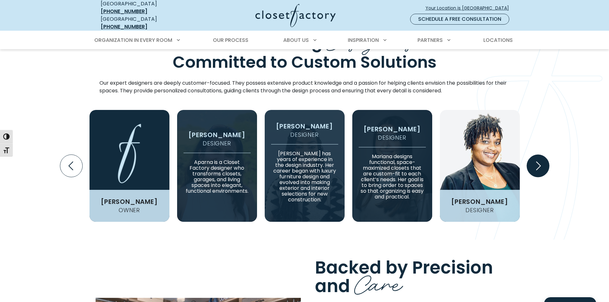  What do you see at coordinates (305, 87) in the screenshot?
I see `p: Our expert designers are deeply customer-focused. They possess extensive product knowledge and a ...` at bounding box center [305, 87].